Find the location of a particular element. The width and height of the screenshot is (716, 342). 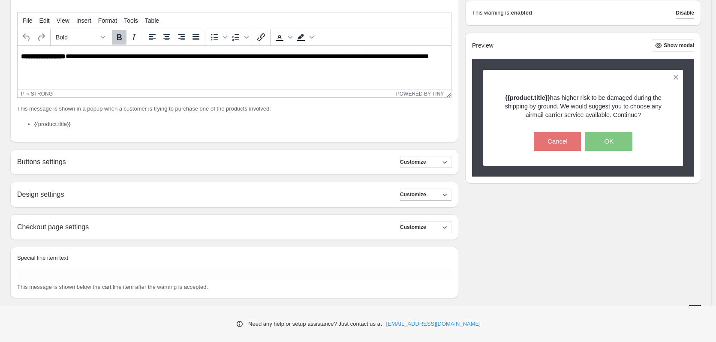

strong: {{product.title}} is located at coordinates (528, 98).